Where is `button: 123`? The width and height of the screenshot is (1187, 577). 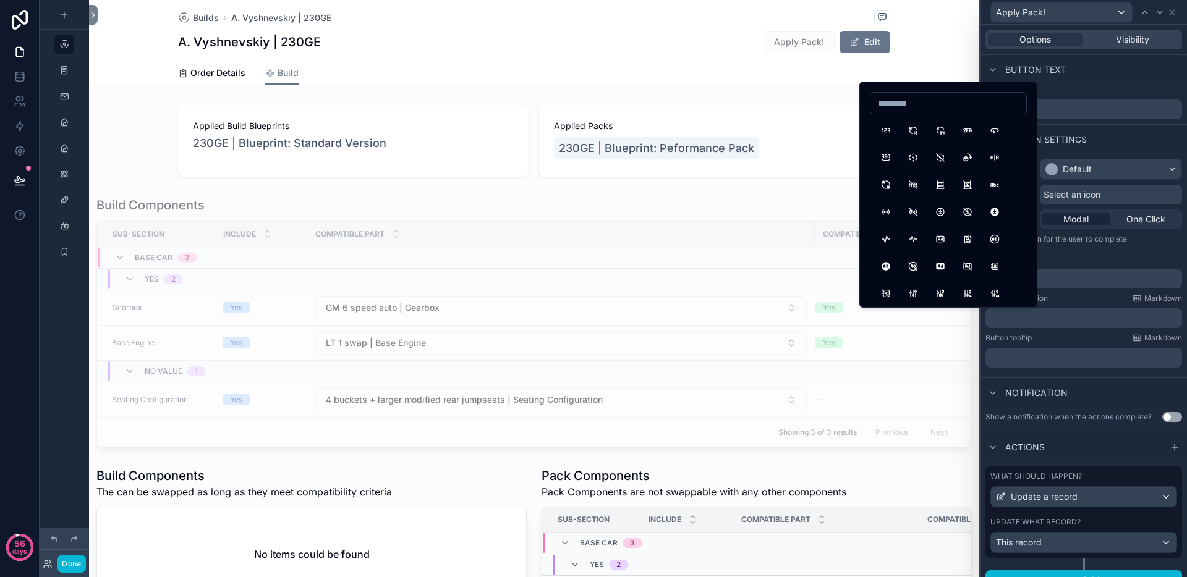 button: 123 is located at coordinates (886, 130).